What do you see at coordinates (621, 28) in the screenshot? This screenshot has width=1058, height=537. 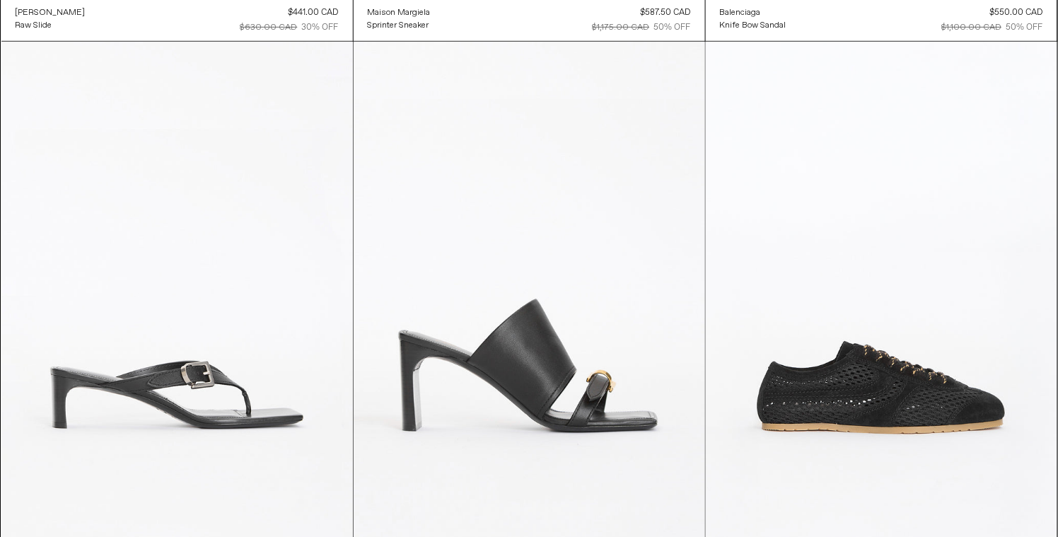 I see `div: $1,175.00 CAD` at bounding box center [621, 28].